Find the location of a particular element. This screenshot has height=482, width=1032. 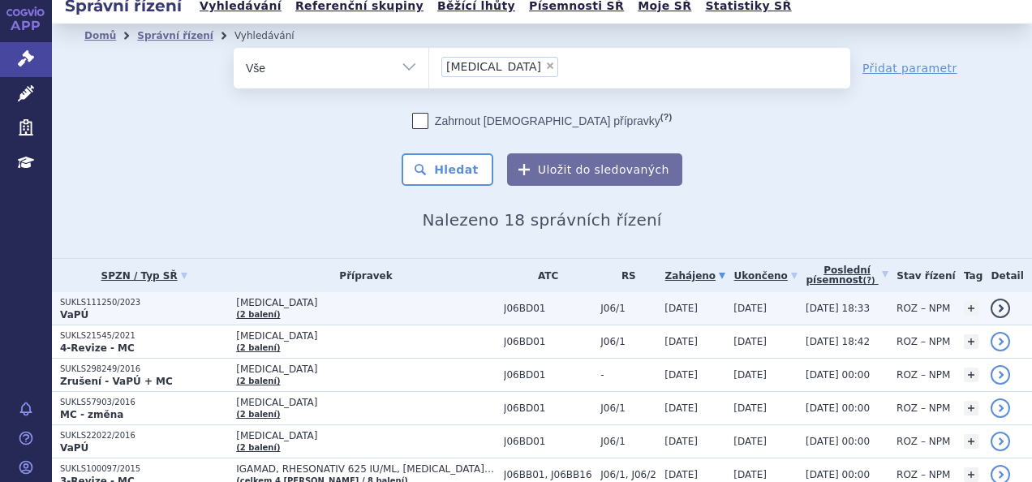

a: Správní řízení is located at coordinates (175, 36).